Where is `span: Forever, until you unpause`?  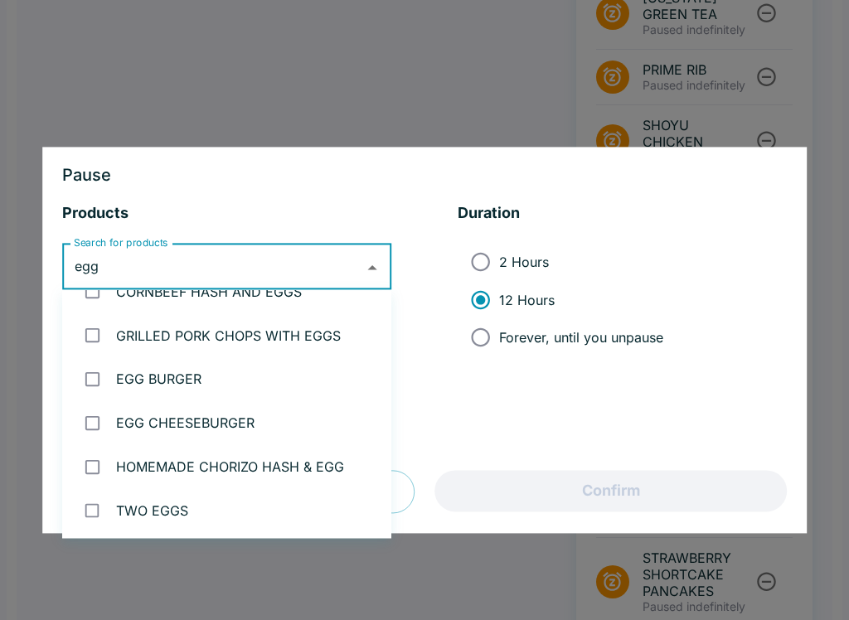
span: Forever, until you unpause is located at coordinates (581, 338).